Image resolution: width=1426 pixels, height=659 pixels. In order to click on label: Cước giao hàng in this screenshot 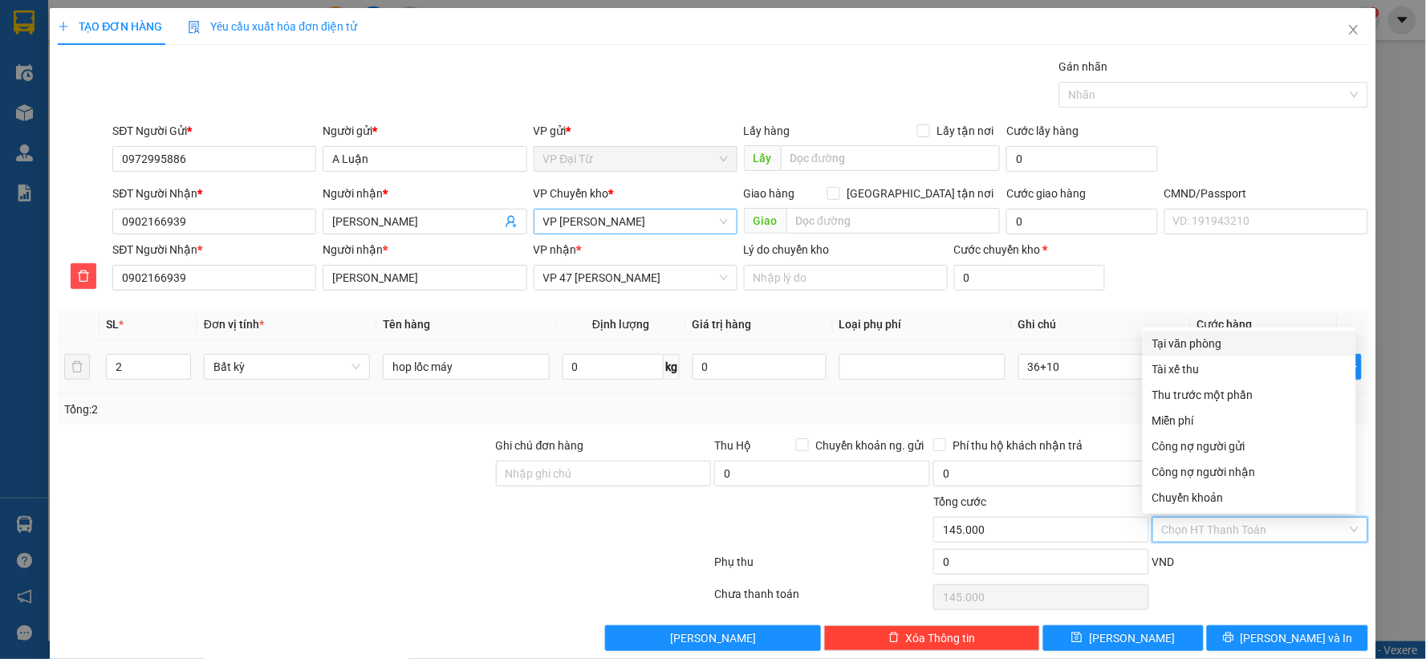, I will do `click(1045, 193)`.